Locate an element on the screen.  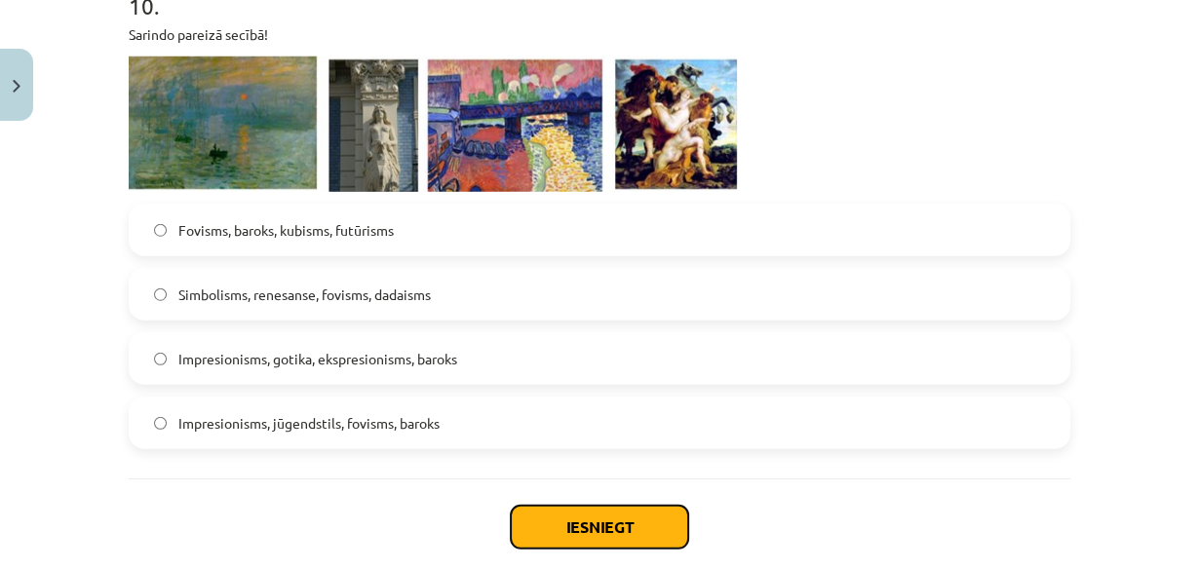
input: Impresionisms, gotika, ekspresionisms, baroks is located at coordinates (160, 359).